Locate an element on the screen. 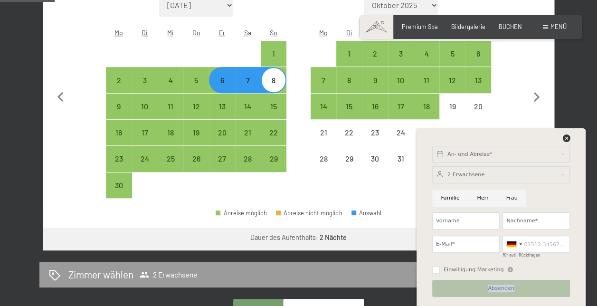 This screenshot has height=306, width=597. div: Fri Nov 27 2026 is located at coordinates (222, 159).